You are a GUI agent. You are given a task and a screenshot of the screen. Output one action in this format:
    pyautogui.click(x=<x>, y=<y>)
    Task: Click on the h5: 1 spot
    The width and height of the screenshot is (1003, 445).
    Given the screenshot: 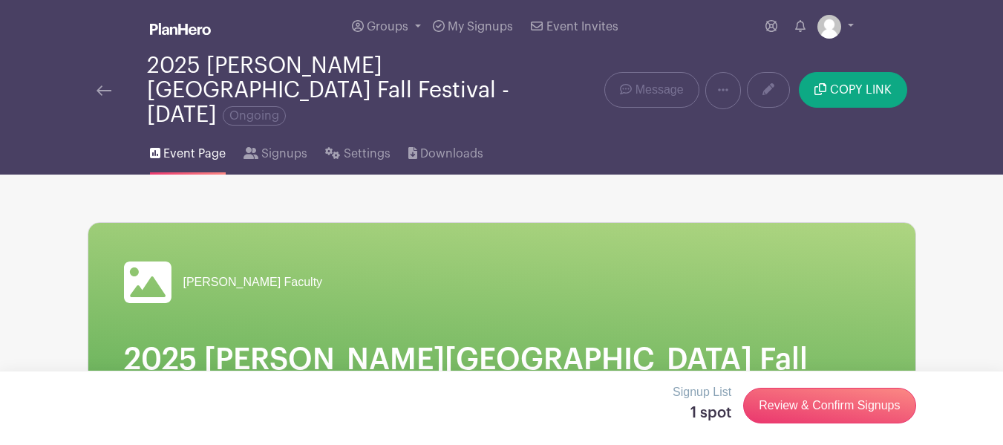 What is the action you would take?
    pyautogui.click(x=702, y=413)
    